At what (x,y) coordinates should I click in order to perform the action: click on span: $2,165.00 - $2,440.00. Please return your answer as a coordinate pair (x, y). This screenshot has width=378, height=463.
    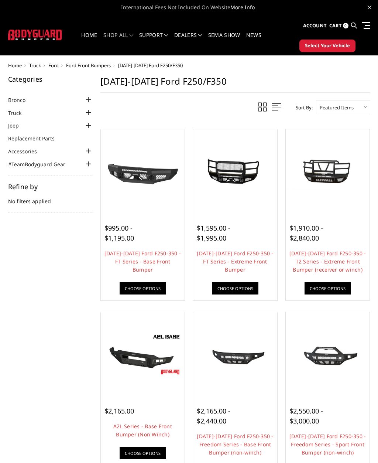
    Looking at the image, I should click on (213, 415).